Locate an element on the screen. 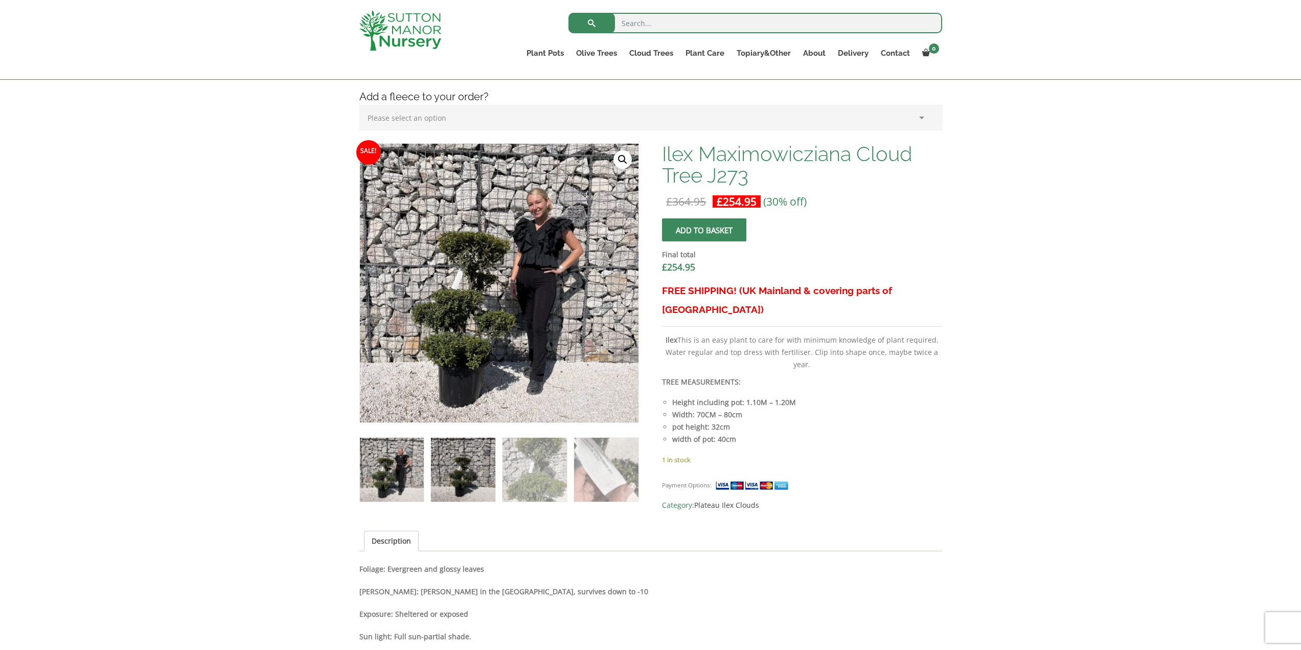 The image size is (1301, 650). small: Payment Options: is located at coordinates (687, 485).